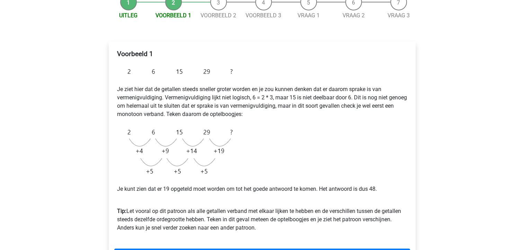 This screenshot has height=250, width=524. What do you see at coordinates (262, 102) in the screenshot?
I see `p: Je ziet hier dat de getallen steeds sneller groter worden en je zou kunnen denken dat er daarom s...` at bounding box center [262, 102].